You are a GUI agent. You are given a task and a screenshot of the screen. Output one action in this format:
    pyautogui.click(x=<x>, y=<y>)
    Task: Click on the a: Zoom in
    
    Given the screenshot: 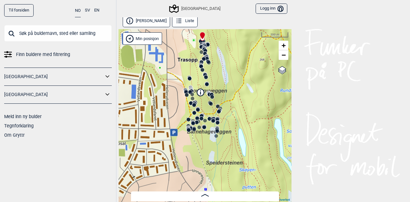 What is the action you would take?
    pyautogui.click(x=284, y=46)
    